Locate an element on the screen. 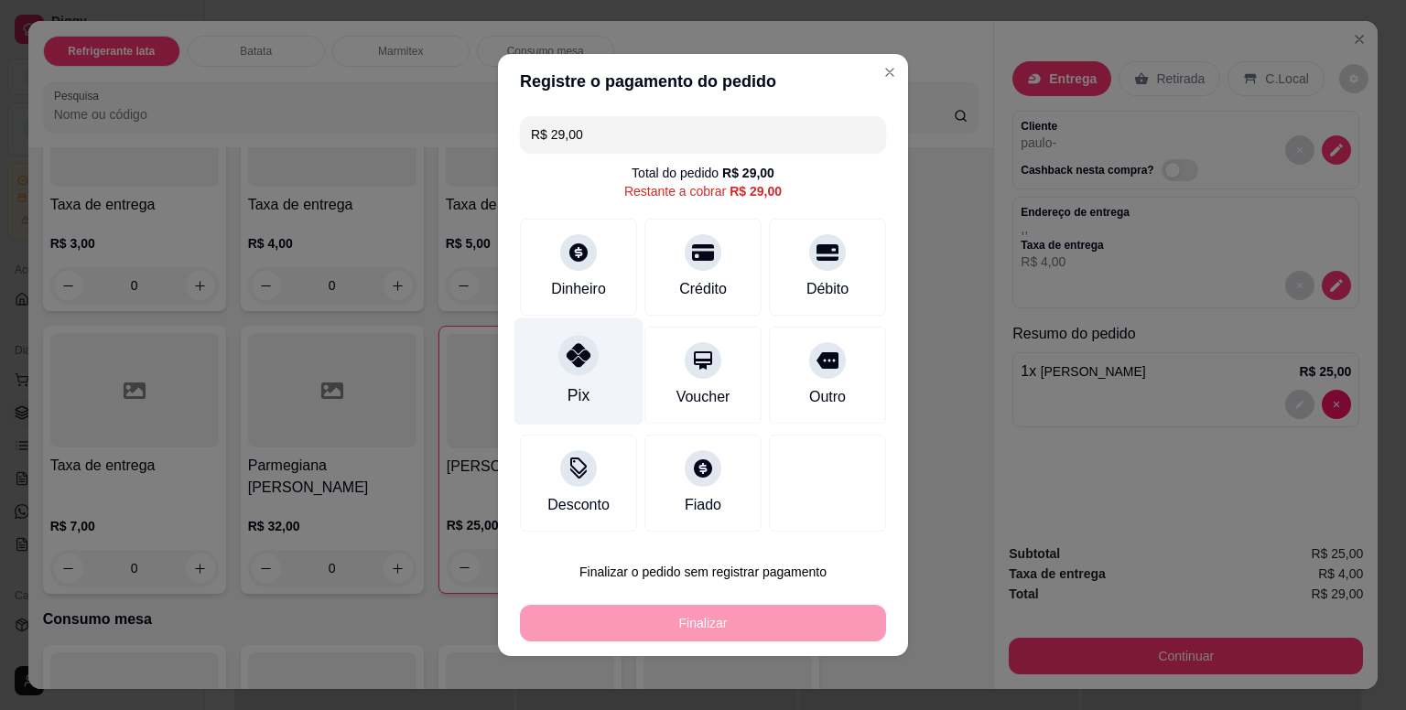 Image resolution: width=1406 pixels, height=710 pixels. header: Registre o pagamento do pedido is located at coordinates (703, 81).